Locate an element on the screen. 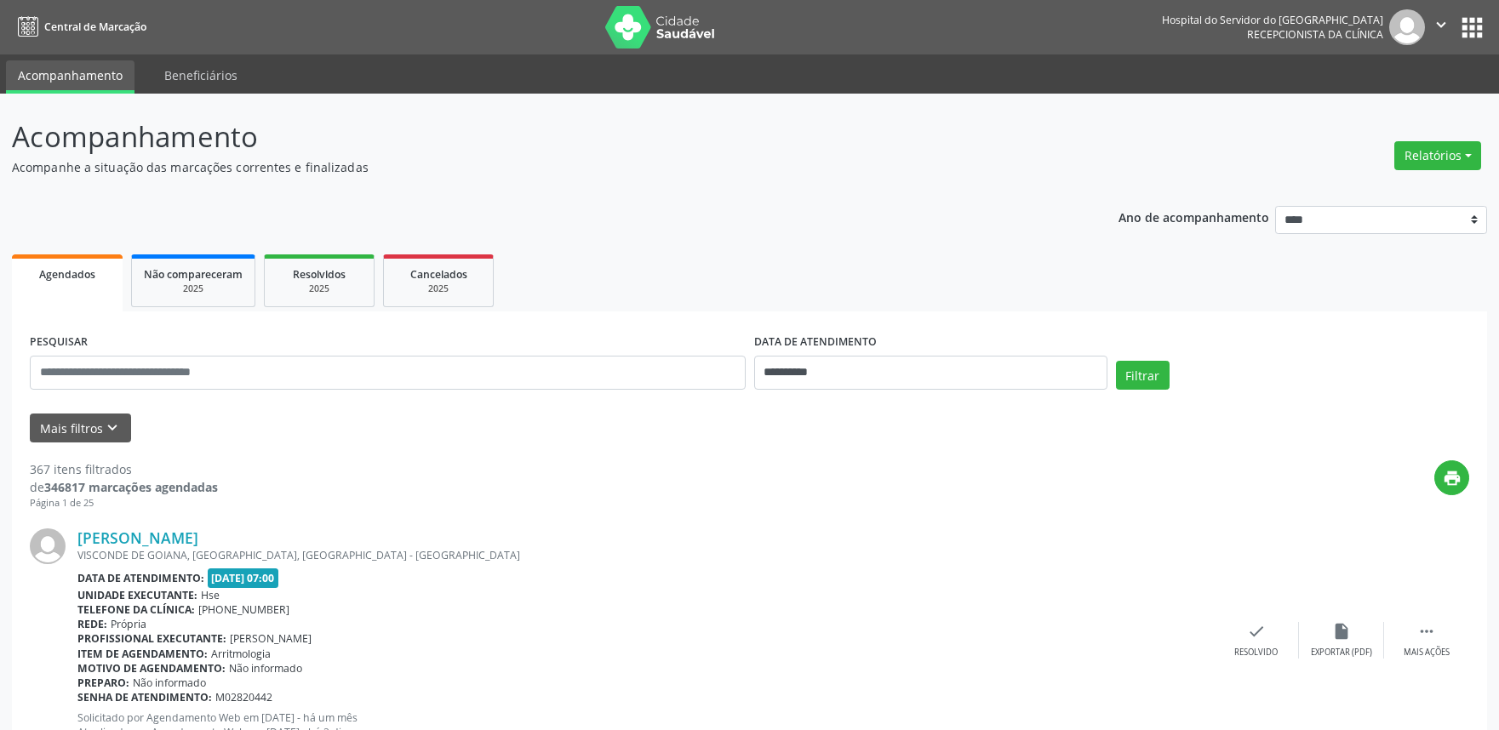  button: Mais filtroskeyboard_arrow_down is located at coordinates (80, 428).